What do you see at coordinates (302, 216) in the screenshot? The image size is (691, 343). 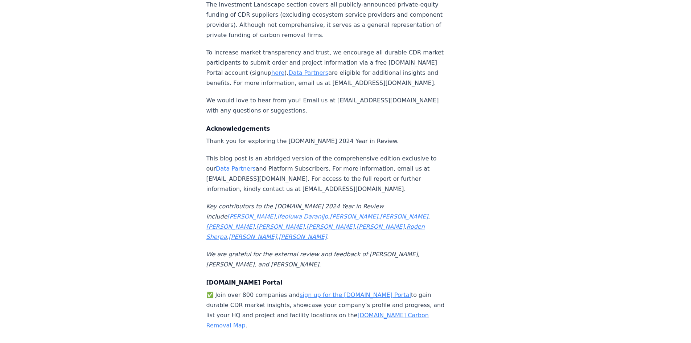 I see `a: Ifeoluwa Daranijo` at bounding box center [302, 216].